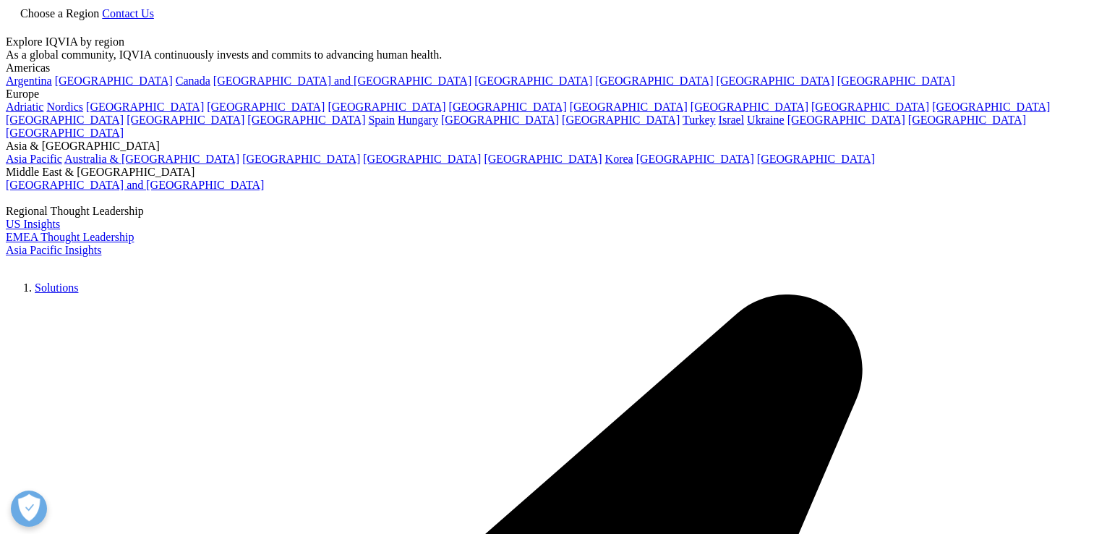 The width and height of the screenshot is (1094, 534). Describe the element at coordinates (128, 13) in the screenshot. I see `a: Contact Us` at that location.